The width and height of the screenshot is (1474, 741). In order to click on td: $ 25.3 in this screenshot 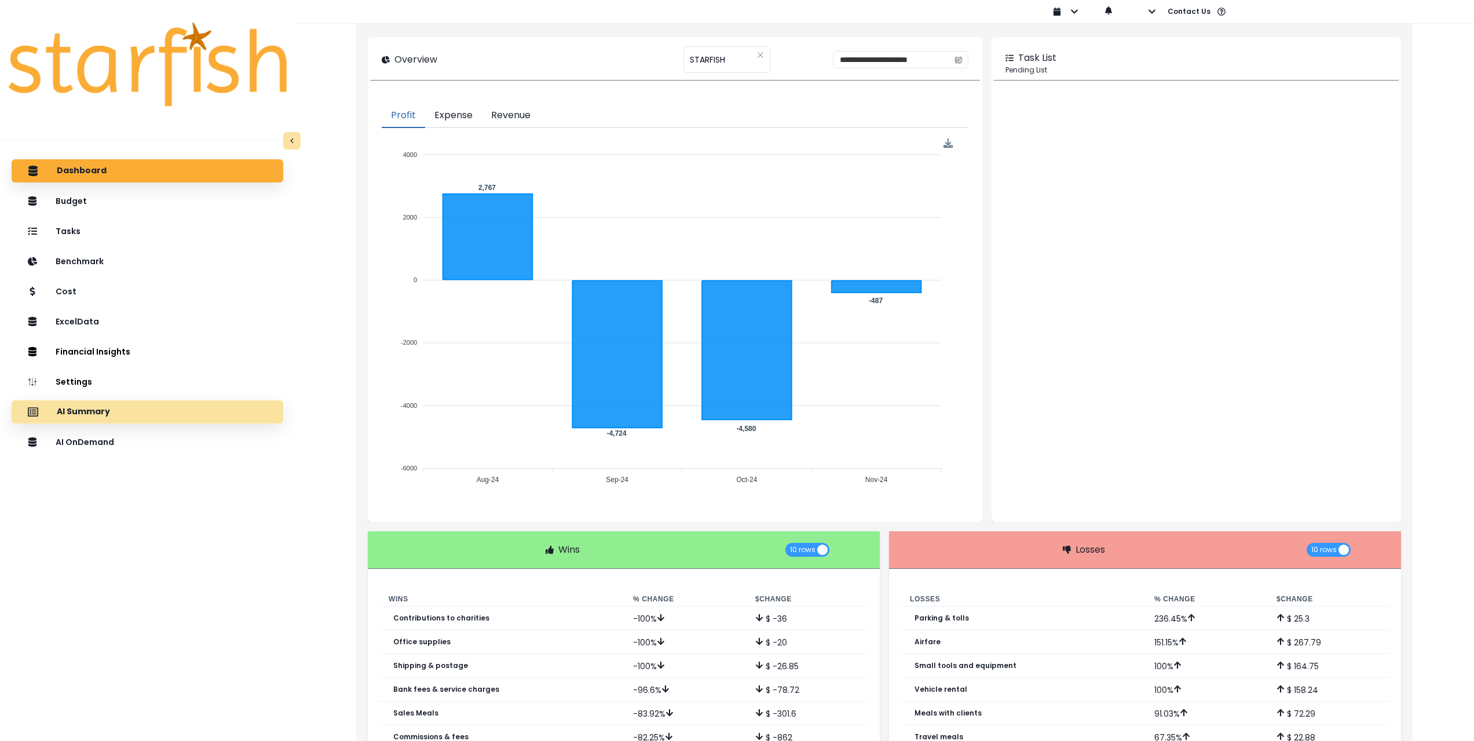, I will do `click(1328, 618)`.